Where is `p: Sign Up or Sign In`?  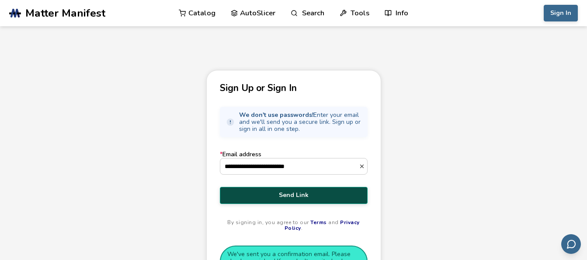 p: Sign Up or Sign In is located at coordinates (294, 88).